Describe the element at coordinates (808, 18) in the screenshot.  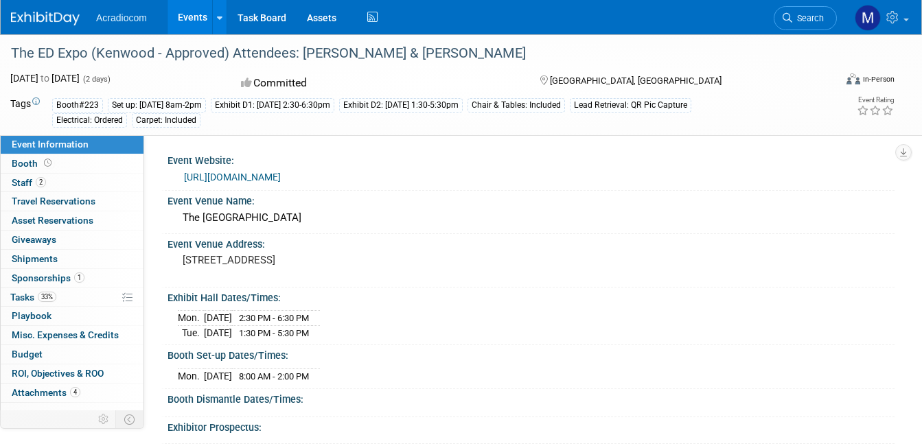
I see `span: Search` at that location.